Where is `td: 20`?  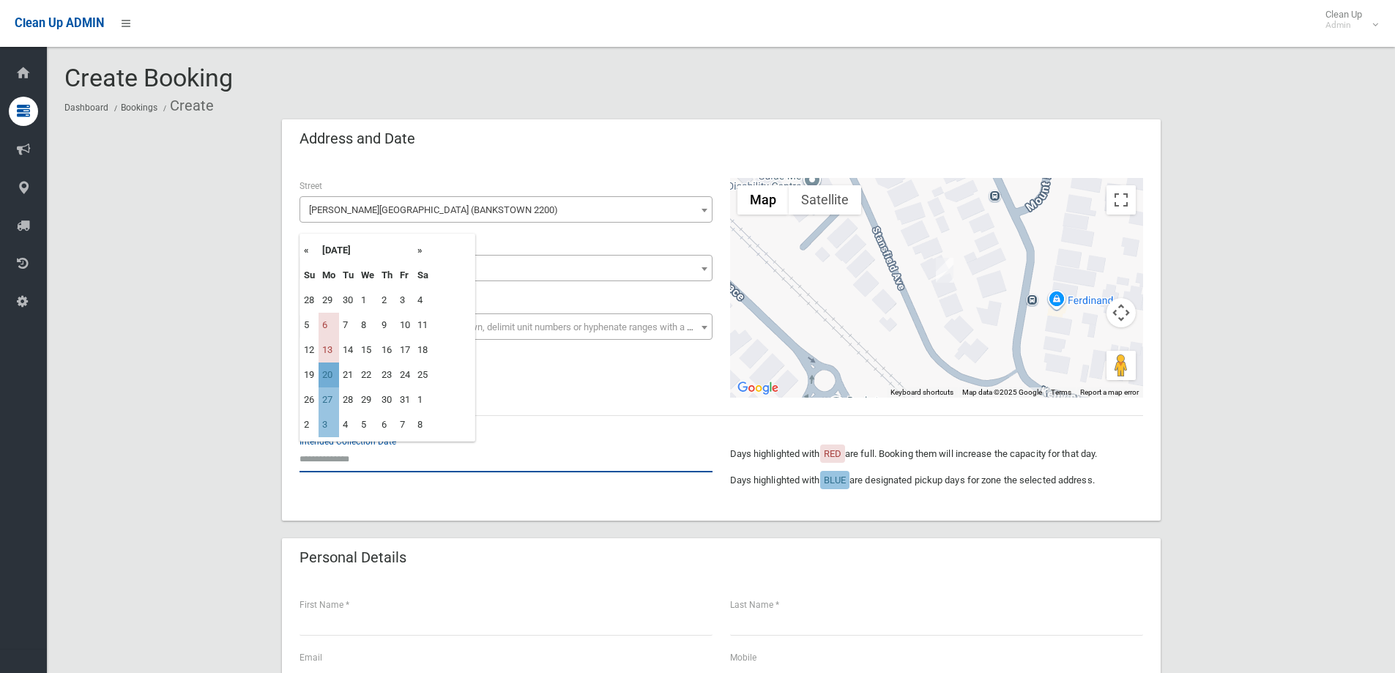
td: 20 is located at coordinates (329, 375).